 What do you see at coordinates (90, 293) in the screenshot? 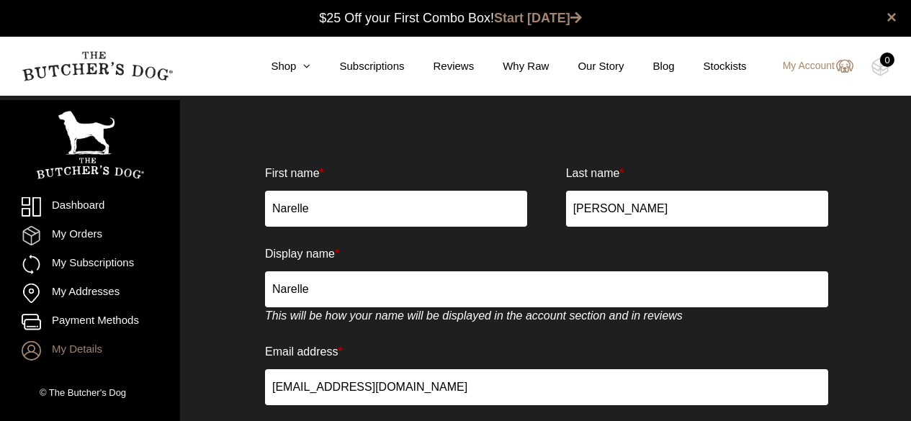
I see `a: My Addresses` at bounding box center [90, 293].